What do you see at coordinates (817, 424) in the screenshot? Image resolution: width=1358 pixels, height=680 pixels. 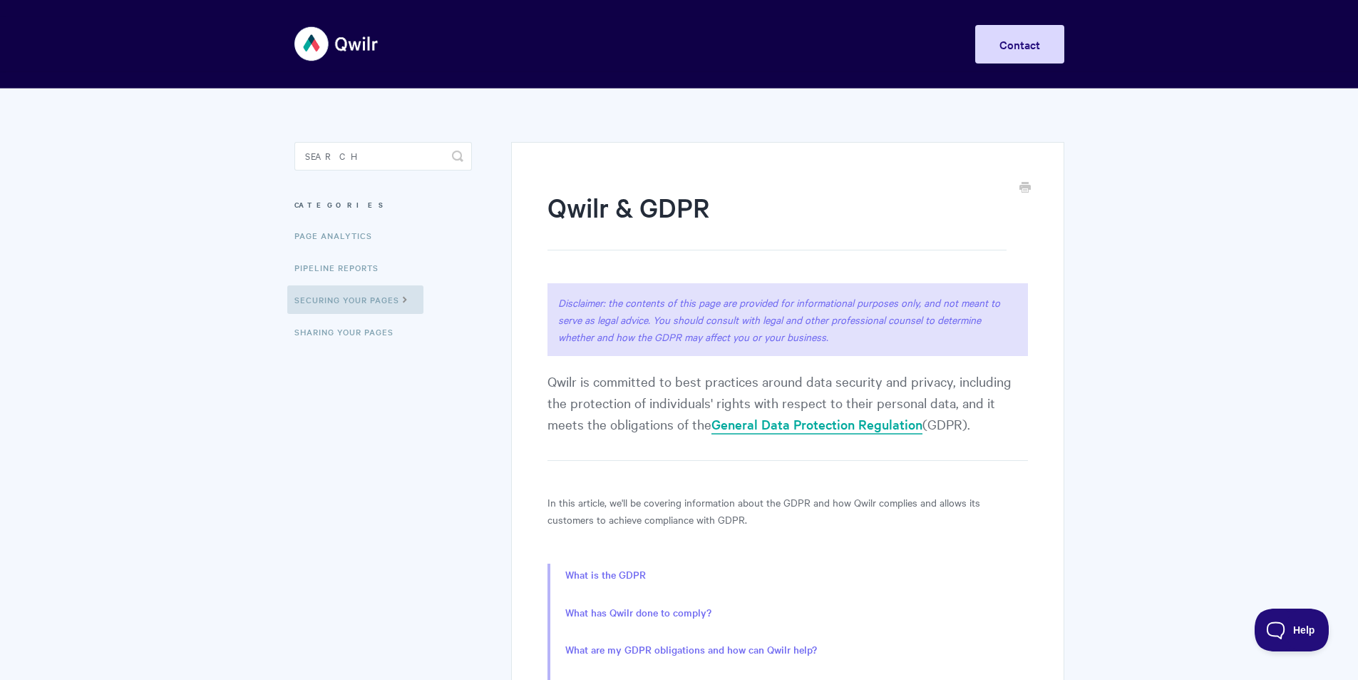 I see `a: General Data Protection Regulation` at bounding box center [817, 424].